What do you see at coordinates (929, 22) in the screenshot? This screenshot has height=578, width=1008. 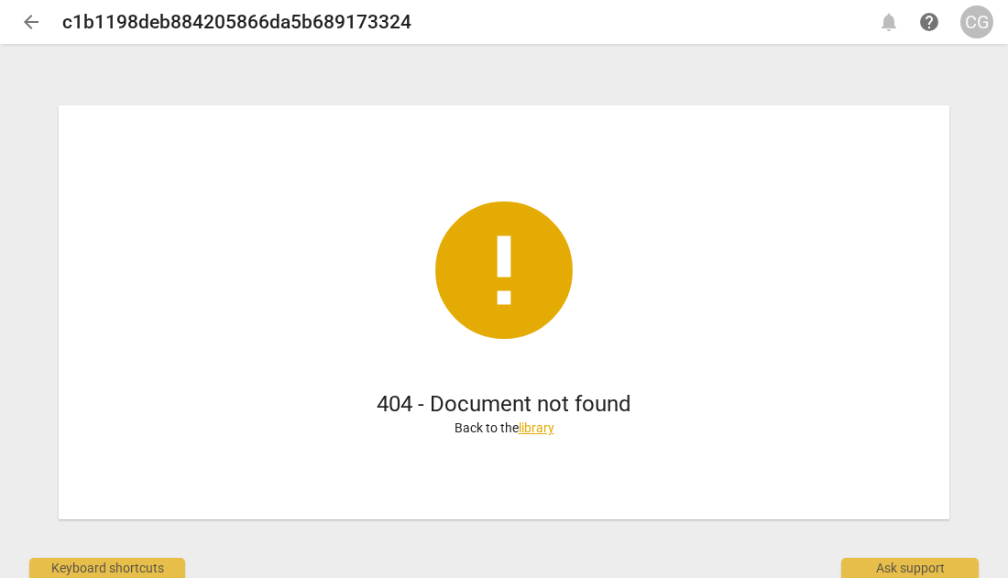 I see `a: Help` at bounding box center [929, 22].